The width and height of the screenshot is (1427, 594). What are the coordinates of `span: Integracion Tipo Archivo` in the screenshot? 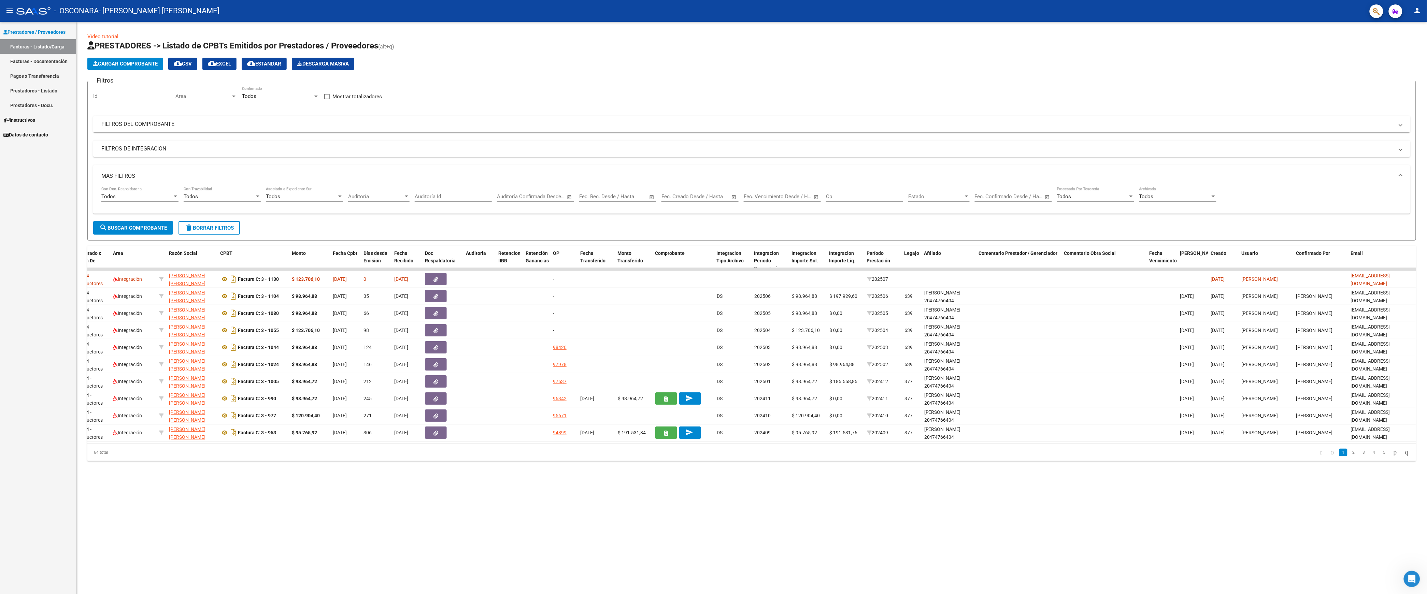 It's located at (731, 257).